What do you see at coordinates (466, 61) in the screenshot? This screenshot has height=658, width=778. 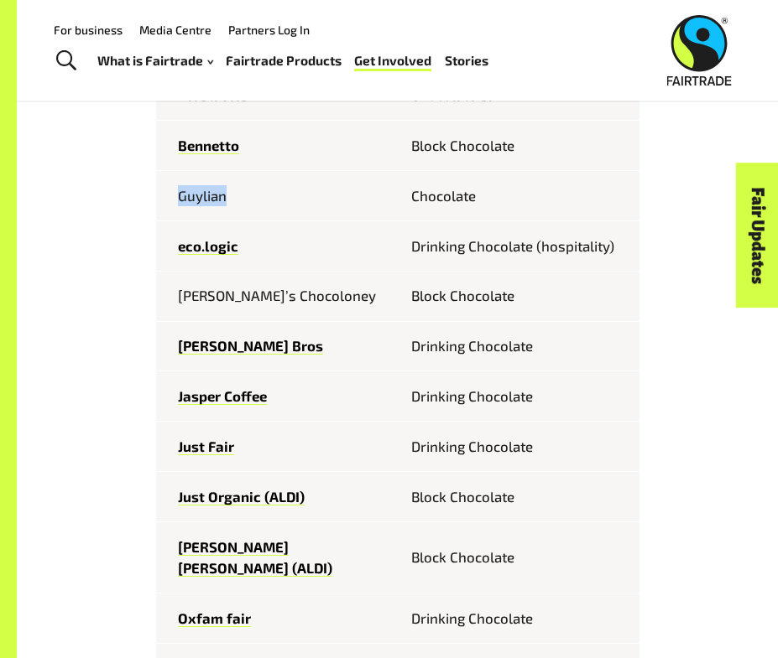 I see `a: Stories` at bounding box center [466, 61].